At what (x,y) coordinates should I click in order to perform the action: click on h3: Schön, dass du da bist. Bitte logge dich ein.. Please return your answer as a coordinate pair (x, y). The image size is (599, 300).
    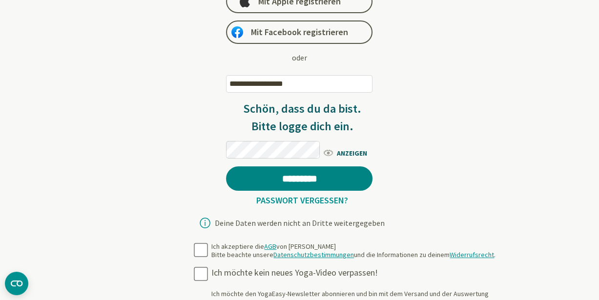
    Looking at the image, I should click on (302, 118).